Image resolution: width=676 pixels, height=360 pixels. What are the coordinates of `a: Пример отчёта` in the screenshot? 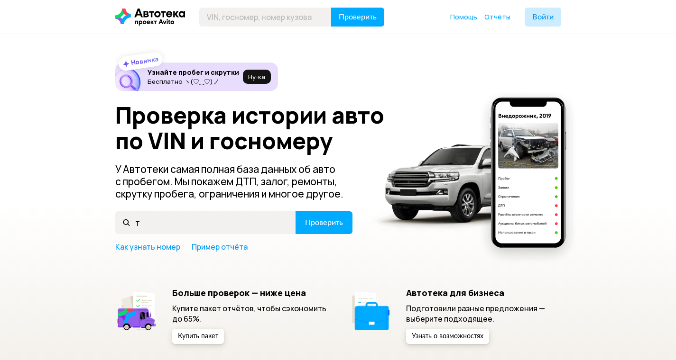 It's located at (220, 247).